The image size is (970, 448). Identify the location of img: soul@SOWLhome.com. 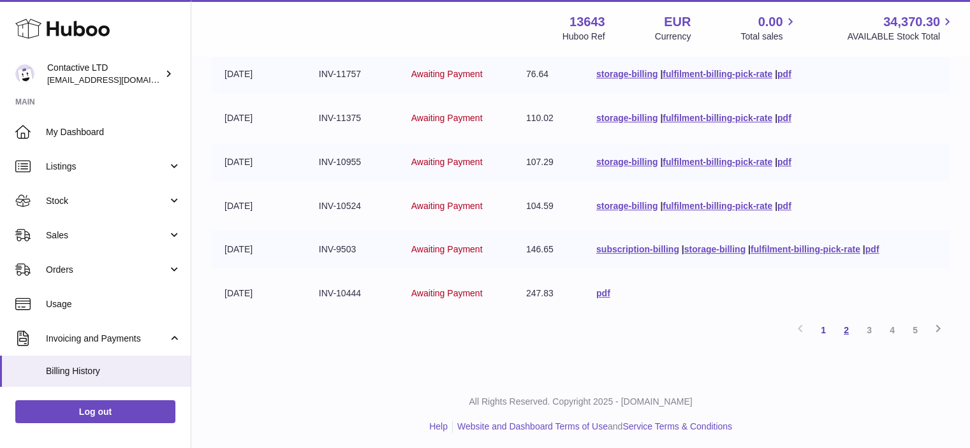
(25, 74).